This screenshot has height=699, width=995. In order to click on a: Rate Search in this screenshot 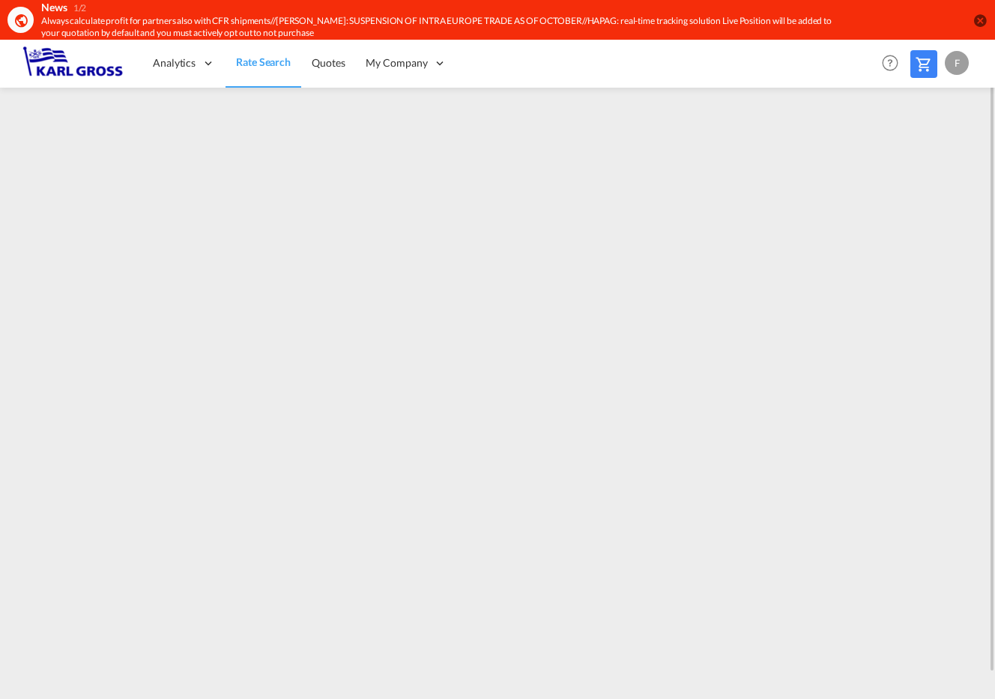, I will do `click(263, 63)`.